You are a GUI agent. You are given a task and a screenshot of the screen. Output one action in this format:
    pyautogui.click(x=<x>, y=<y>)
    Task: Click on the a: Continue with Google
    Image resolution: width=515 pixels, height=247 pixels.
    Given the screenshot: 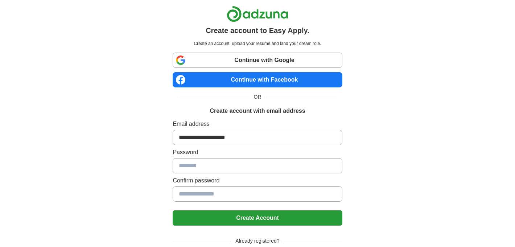 What is the action you would take?
    pyautogui.click(x=257, y=60)
    